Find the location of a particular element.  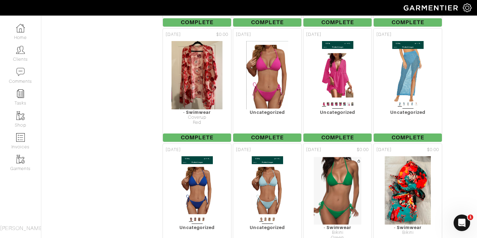

div: Coverup is located at coordinates (197, 117).